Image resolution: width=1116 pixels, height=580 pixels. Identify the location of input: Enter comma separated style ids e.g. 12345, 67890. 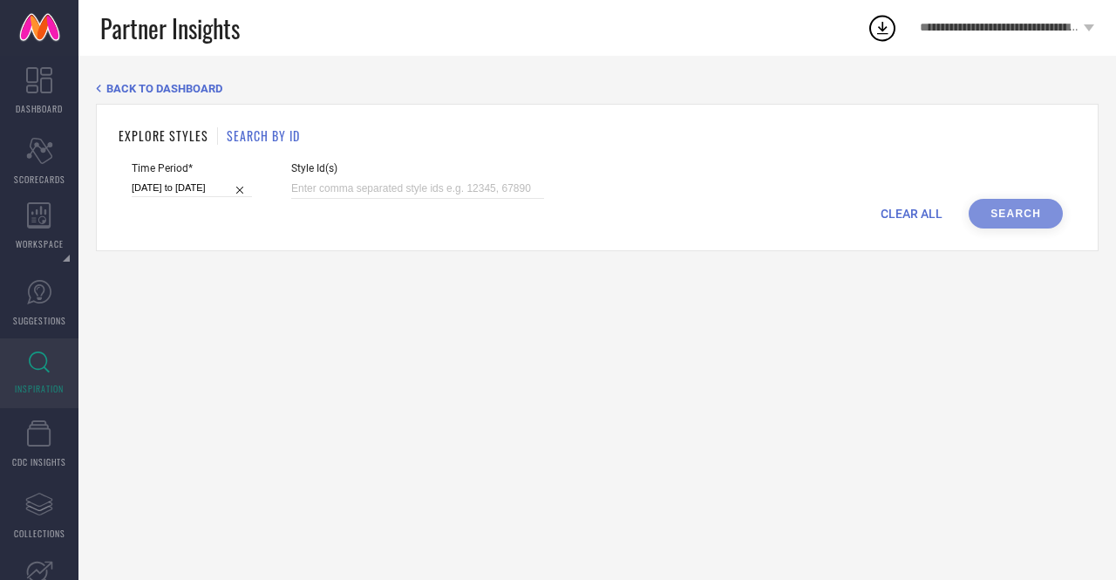
(418, 188).